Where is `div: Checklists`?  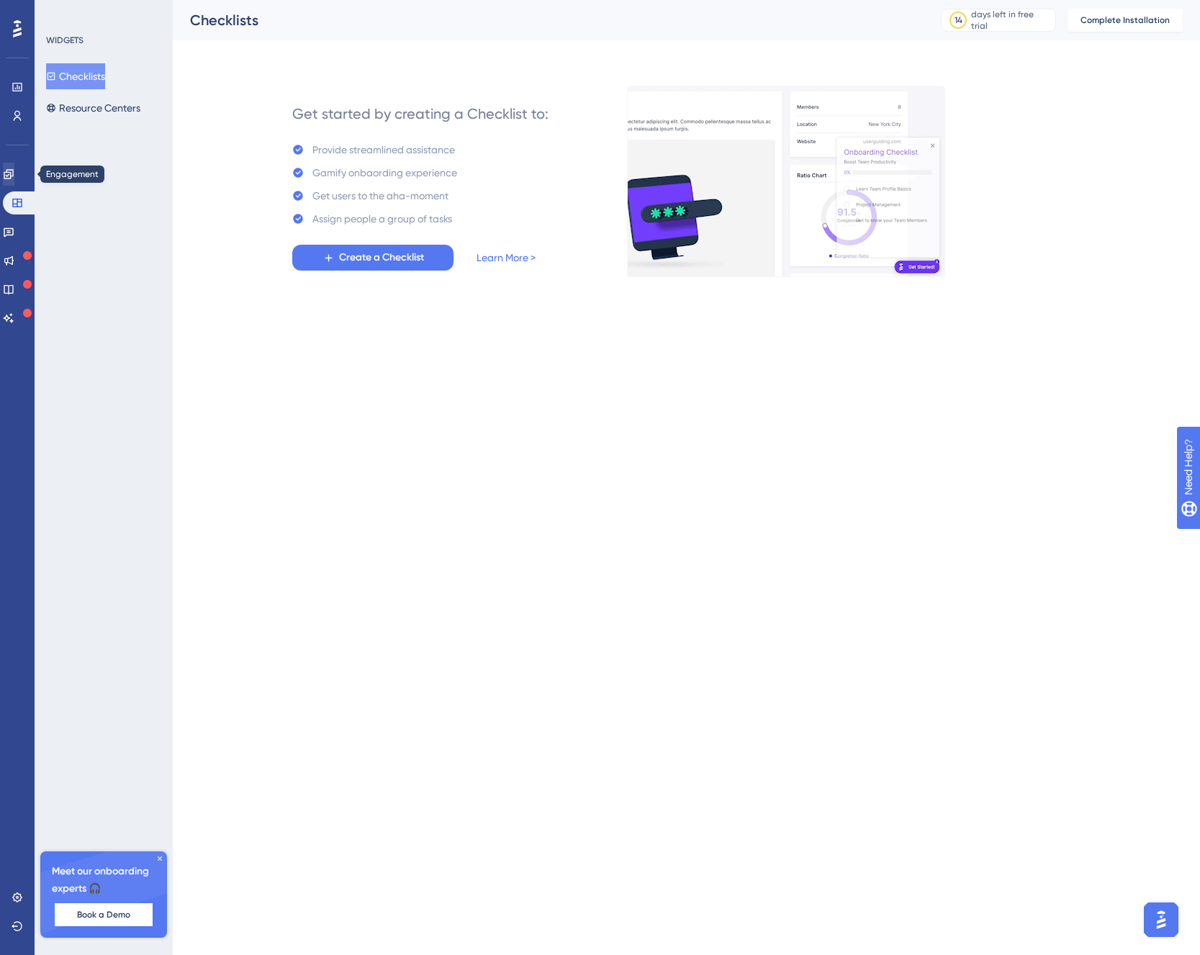 div: Checklists is located at coordinates (547, 20).